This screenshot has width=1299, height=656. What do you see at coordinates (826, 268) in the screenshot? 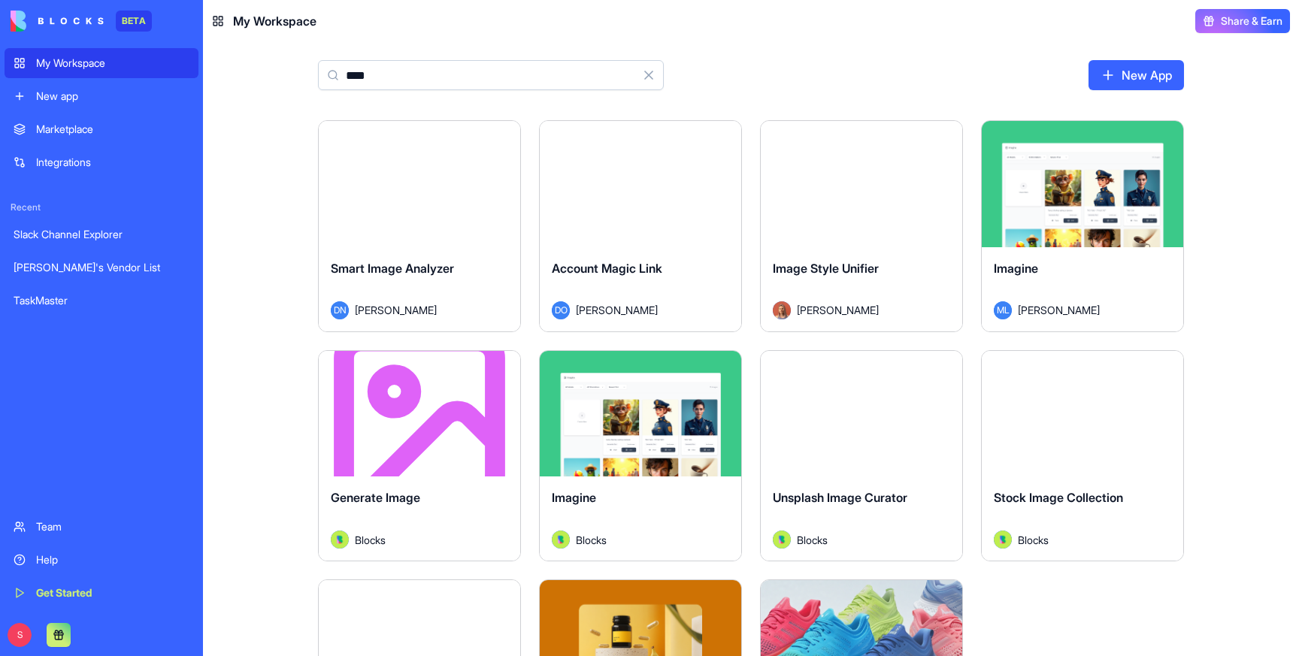
I see `span: Image Style Unifier` at bounding box center [826, 268].